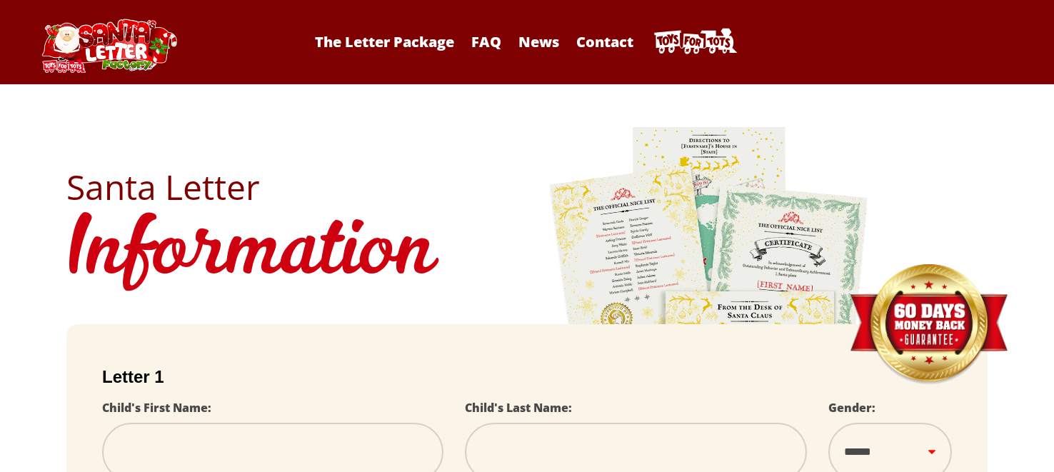 This screenshot has width=1054, height=472. What do you see at coordinates (527, 187) in the screenshot?
I see `h2: Santa Letter` at bounding box center [527, 187].